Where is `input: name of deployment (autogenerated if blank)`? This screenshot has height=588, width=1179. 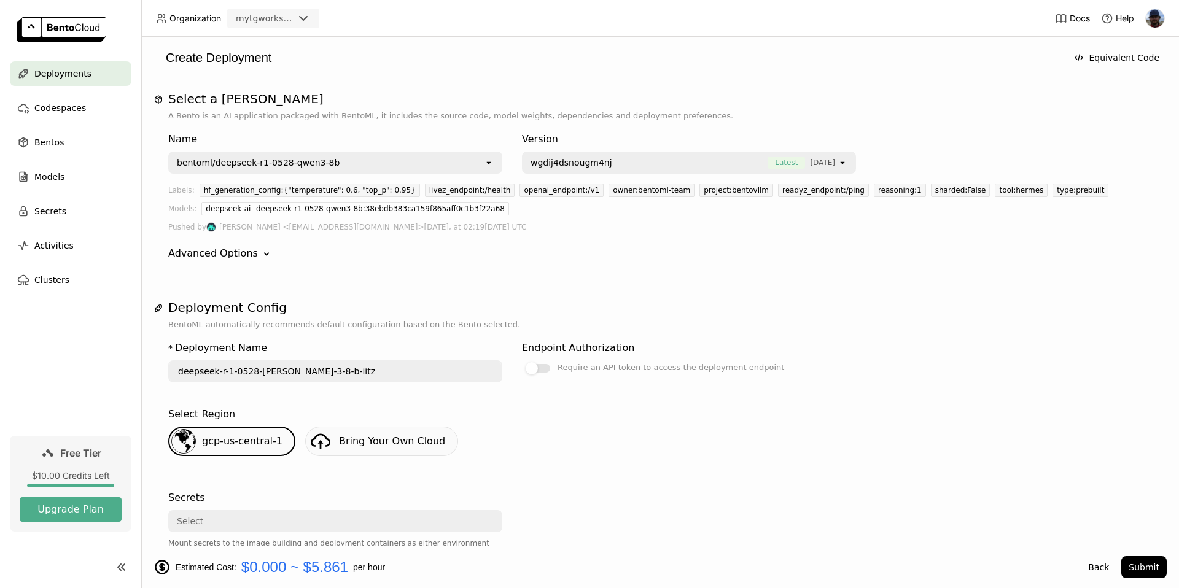 input: name of deployment (autogenerated if blank) is located at coordinates (335, 371).